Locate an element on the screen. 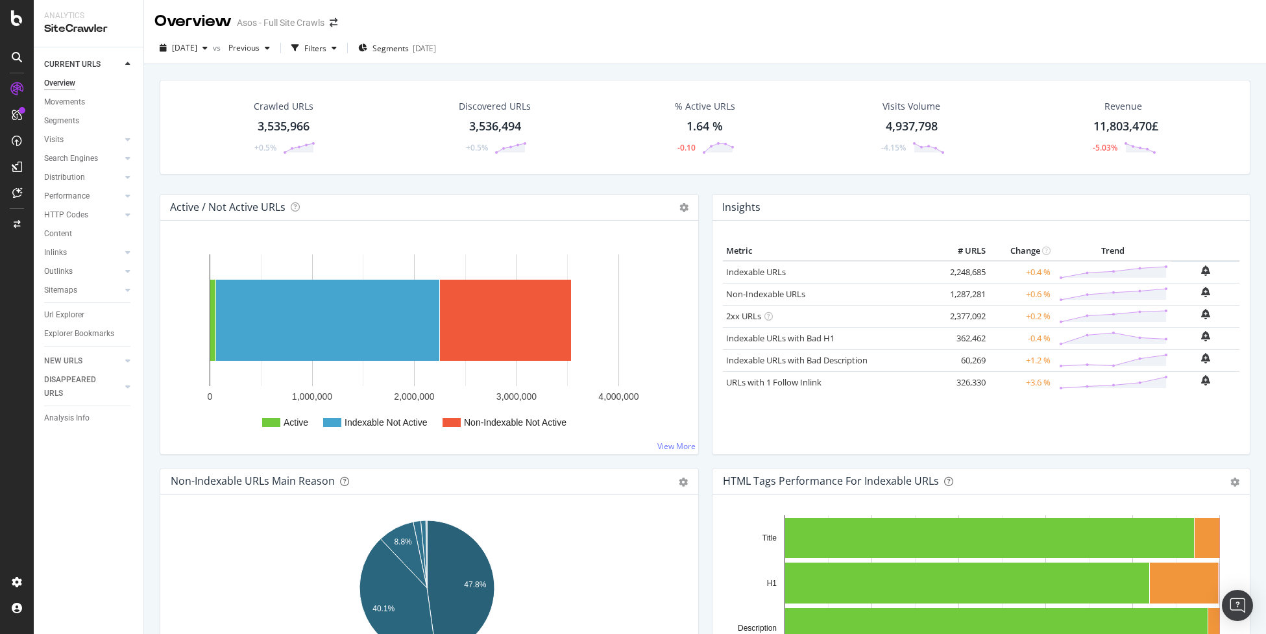 Image resolution: width=1266 pixels, height=634 pixels. a: HTTP Codes is located at coordinates (82, 215).